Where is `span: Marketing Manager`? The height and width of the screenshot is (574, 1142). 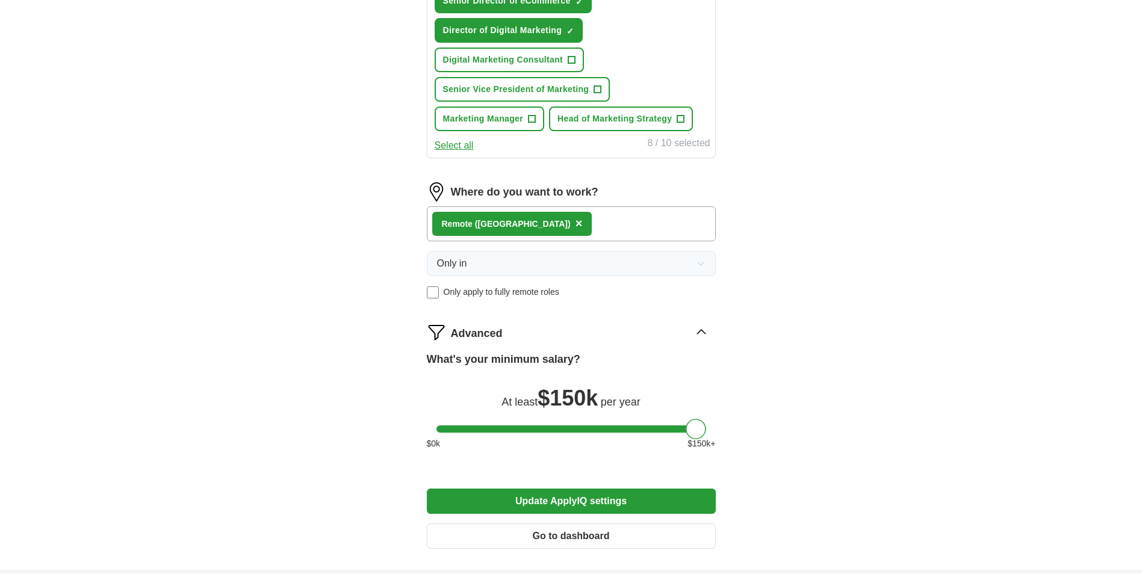 span: Marketing Manager is located at coordinates (483, 119).